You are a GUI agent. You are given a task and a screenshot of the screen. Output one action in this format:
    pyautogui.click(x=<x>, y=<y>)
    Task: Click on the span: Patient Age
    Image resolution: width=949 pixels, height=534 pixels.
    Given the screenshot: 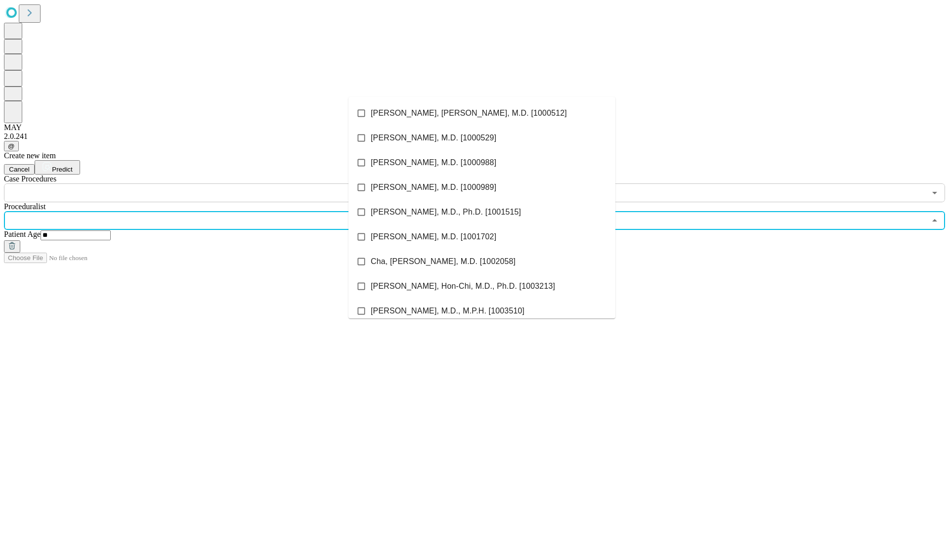 What is the action you would take?
    pyautogui.click(x=22, y=234)
    